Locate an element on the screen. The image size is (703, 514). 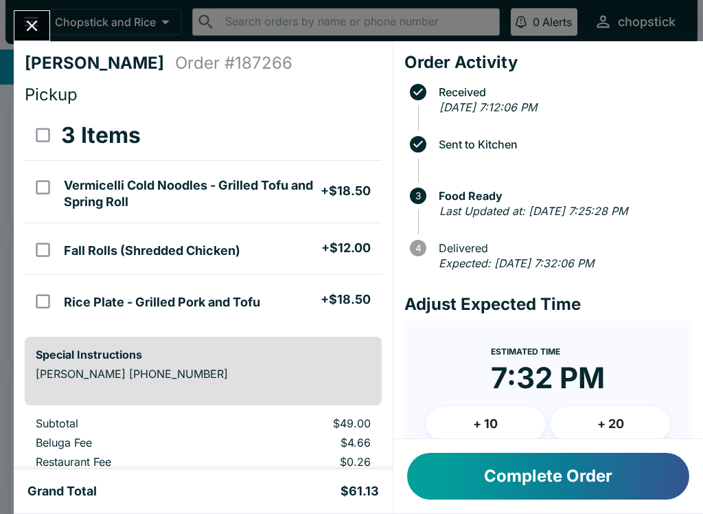
p: Beluga Fee is located at coordinates (124, 442).